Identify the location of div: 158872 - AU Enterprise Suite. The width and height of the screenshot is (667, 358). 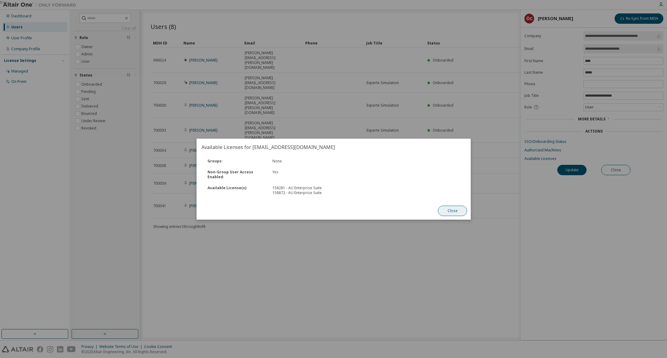
(318, 193).